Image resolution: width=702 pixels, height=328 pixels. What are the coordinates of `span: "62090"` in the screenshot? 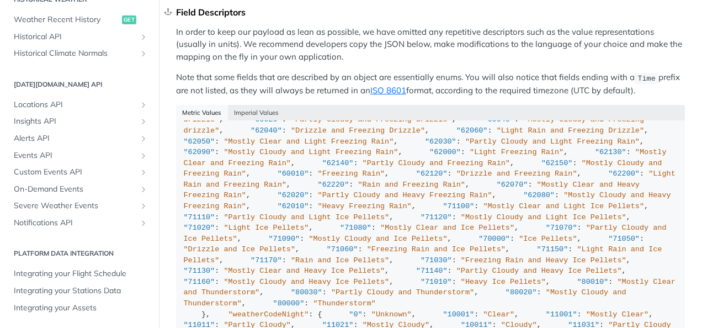 It's located at (199, 152).